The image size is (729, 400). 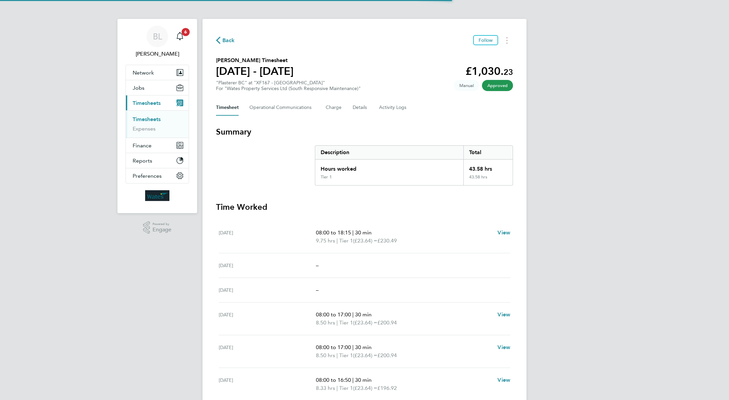 What do you see at coordinates (157, 36) in the screenshot?
I see `span: BL` at bounding box center [157, 36].